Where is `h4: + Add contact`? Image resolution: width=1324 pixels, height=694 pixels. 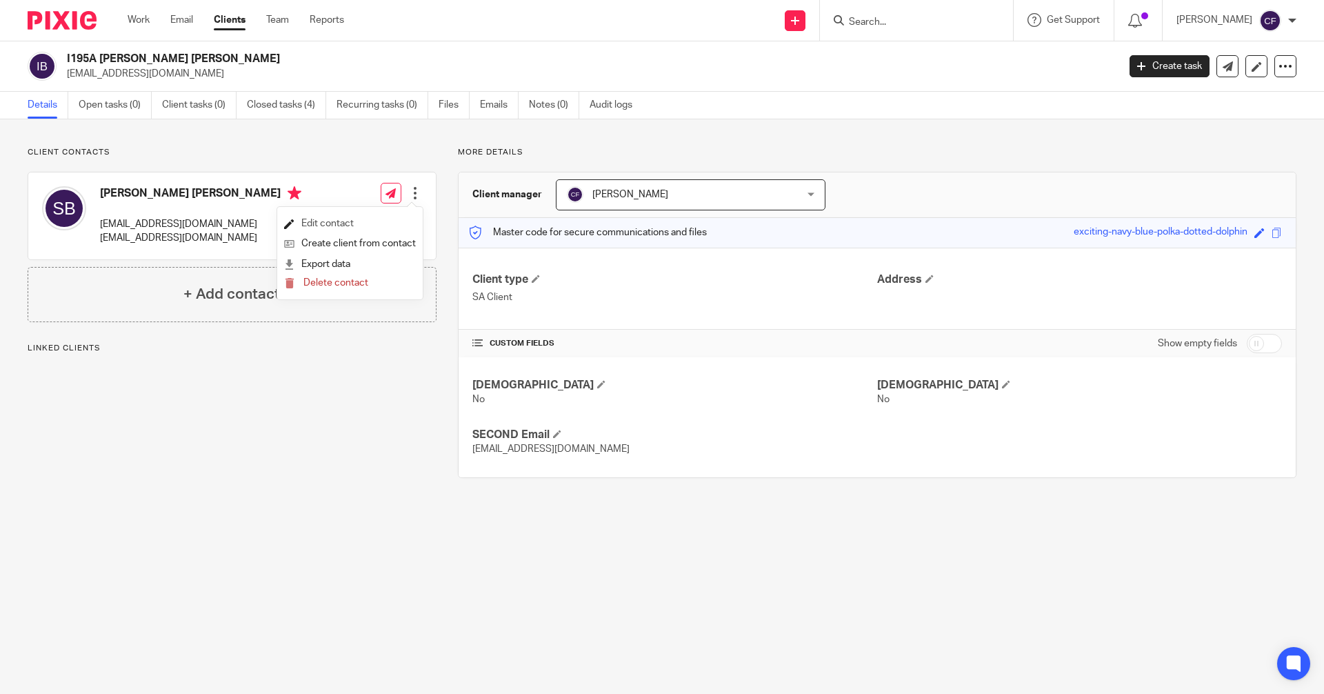 h4: + Add contact is located at coordinates (232, 294).